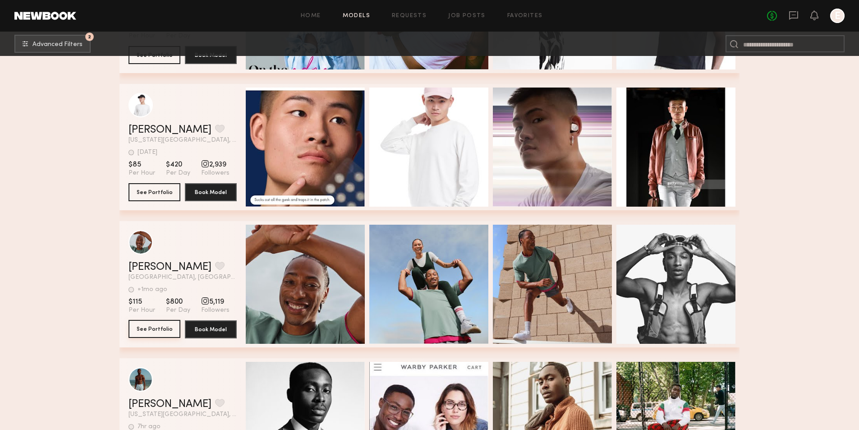 This screenshot has width=859, height=430. I want to click on a: Favorites, so click(525, 16).